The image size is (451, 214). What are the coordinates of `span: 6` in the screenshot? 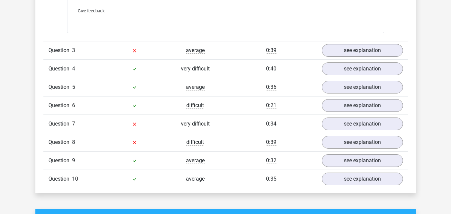 It's located at (73, 105).